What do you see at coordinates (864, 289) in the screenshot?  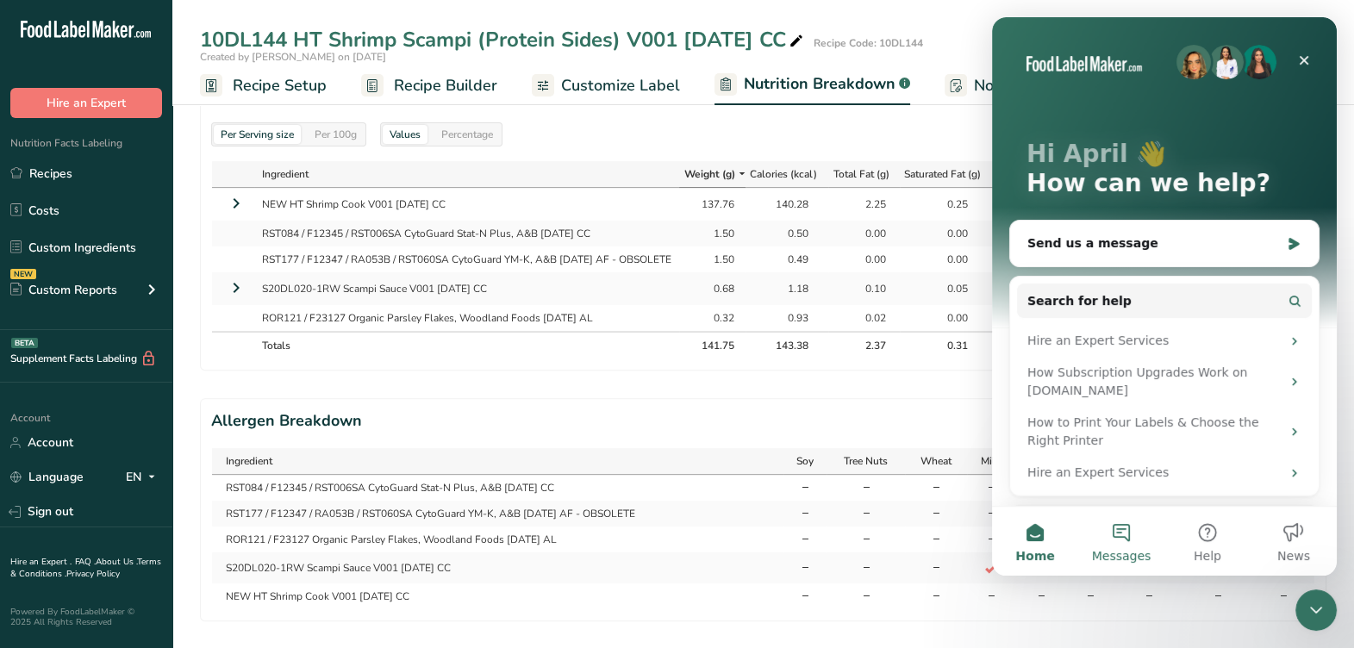 I see `div: 0.10` at bounding box center [864, 289].